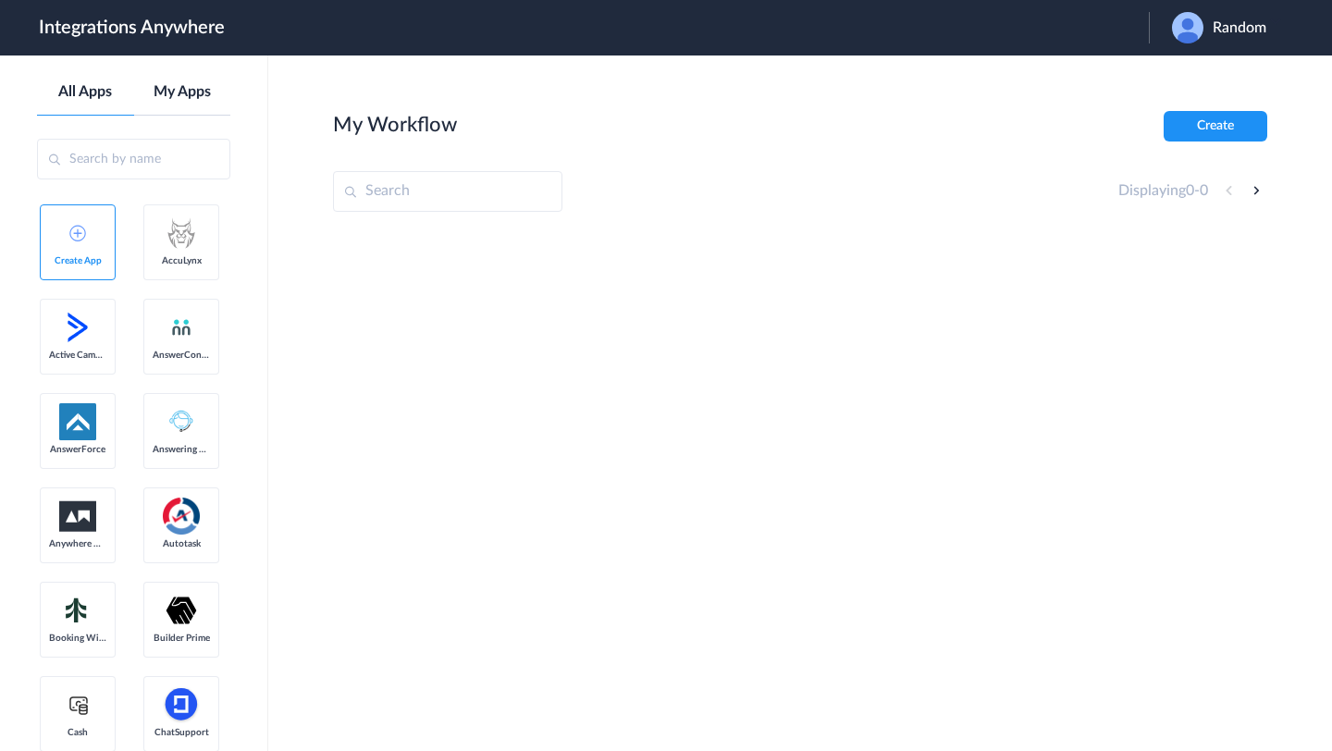  I want to click on img: add-icon.svg, so click(78, 233).